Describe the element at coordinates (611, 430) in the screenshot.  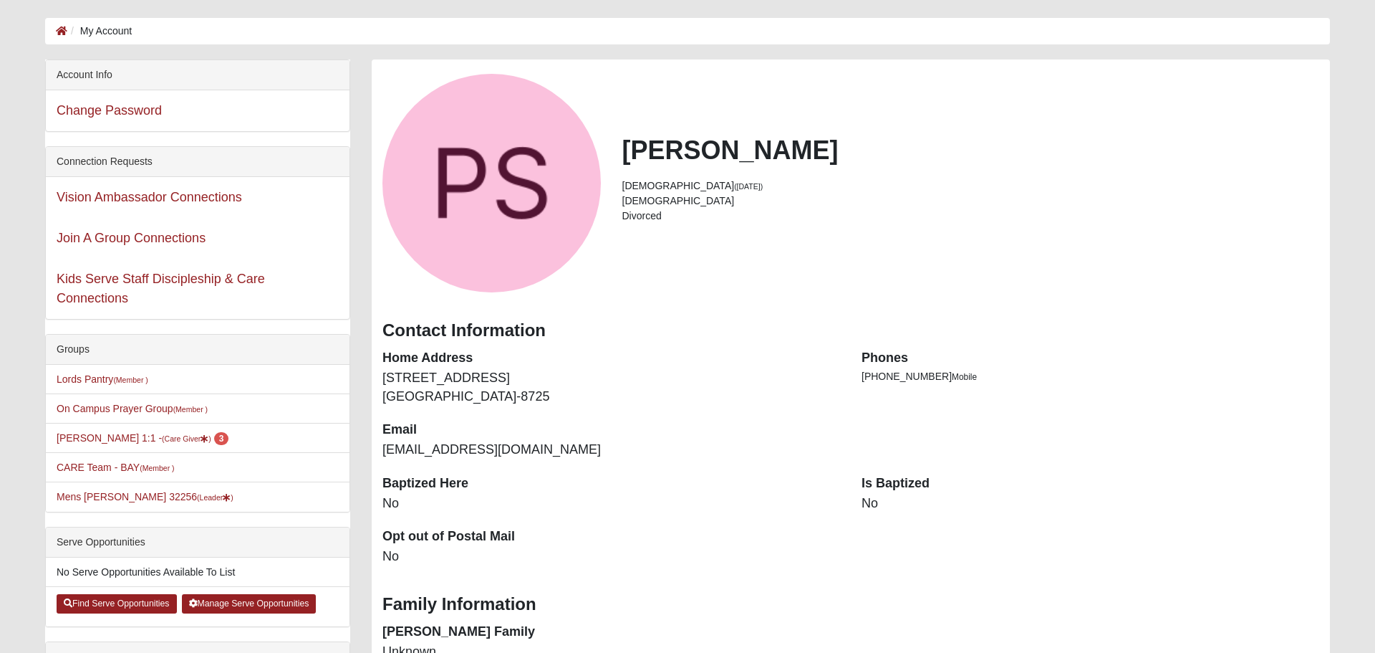
I see `dt: Email` at that location.